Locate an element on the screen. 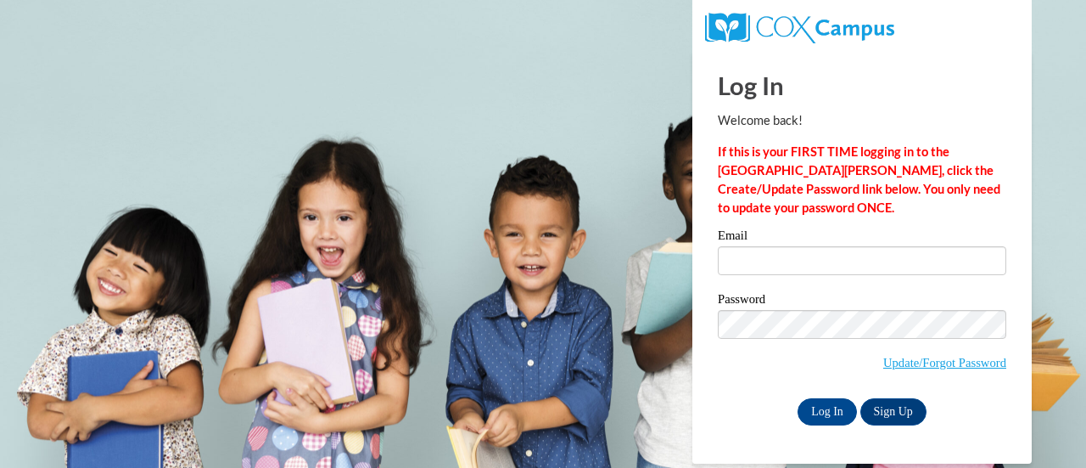  label: Password is located at coordinates (862, 301).